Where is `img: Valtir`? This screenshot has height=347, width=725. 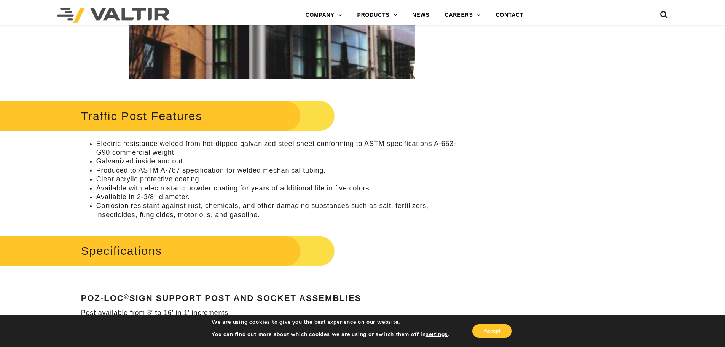 img: Valtir is located at coordinates (113, 15).